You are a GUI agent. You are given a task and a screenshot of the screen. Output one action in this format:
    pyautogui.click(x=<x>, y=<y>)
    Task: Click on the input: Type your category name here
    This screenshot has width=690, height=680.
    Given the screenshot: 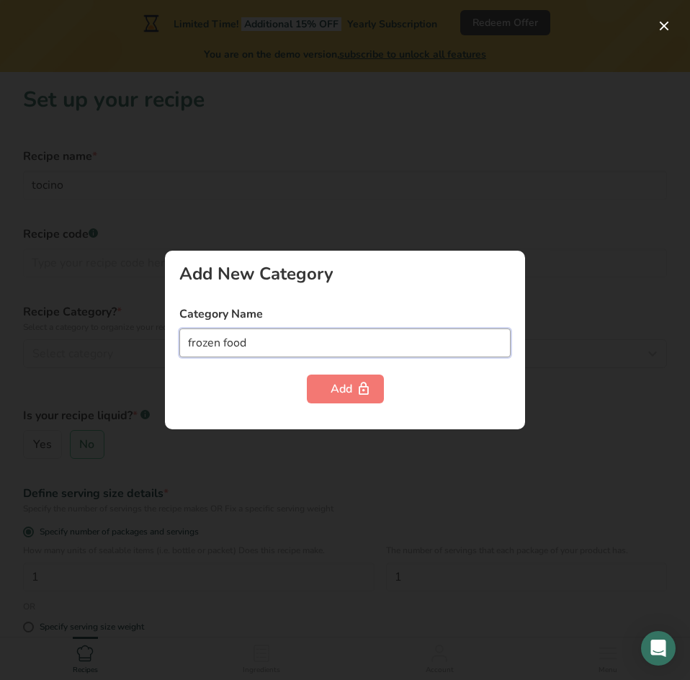 What is the action you would take?
    pyautogui.click(x=345, y=343)
    